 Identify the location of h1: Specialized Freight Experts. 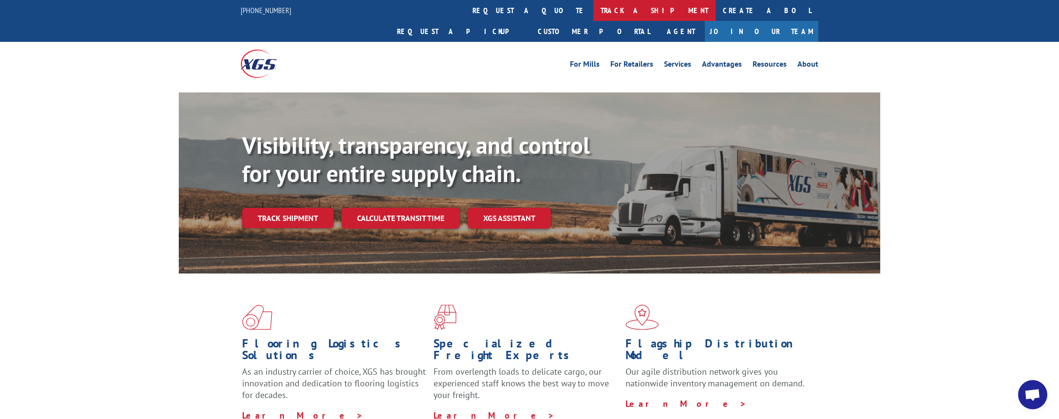
(525, 352).